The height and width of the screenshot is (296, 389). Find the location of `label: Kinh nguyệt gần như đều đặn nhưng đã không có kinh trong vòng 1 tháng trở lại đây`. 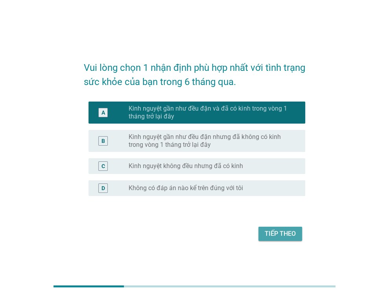

label: Kinh nguyệt gần như đều đặn nhưng đã không có kinh trong vòng 1 tháng trở lại đây is located at coordinates (210, 141).